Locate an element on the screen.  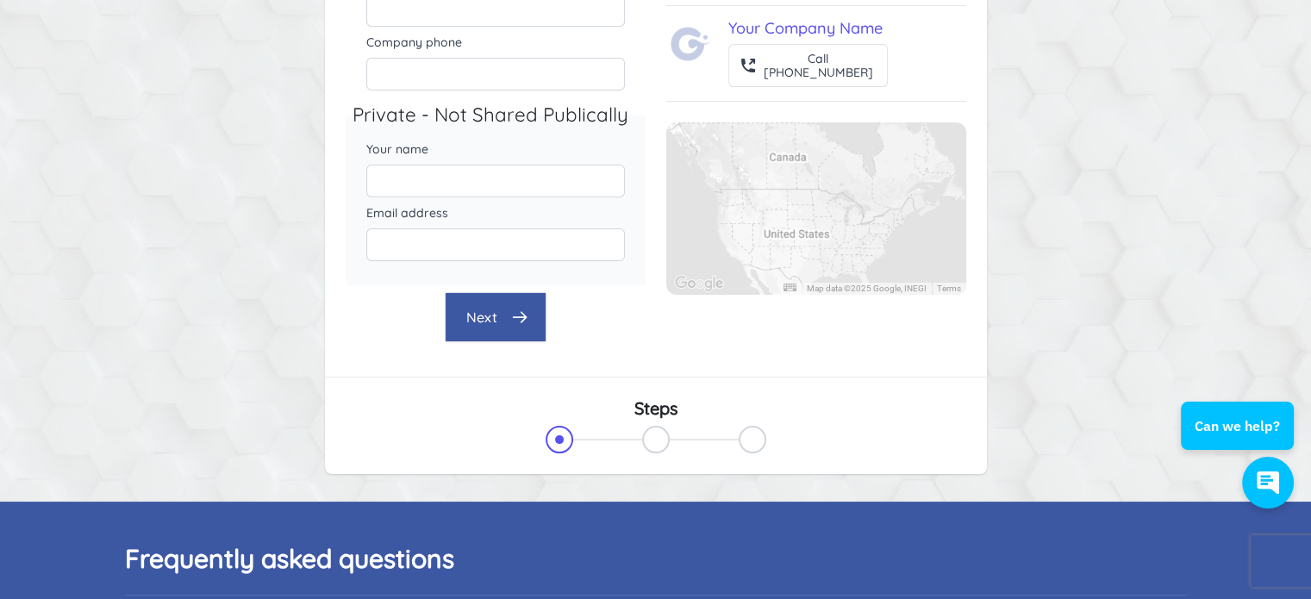
img: Towing.com Logo is located at coordinates (690, 44).